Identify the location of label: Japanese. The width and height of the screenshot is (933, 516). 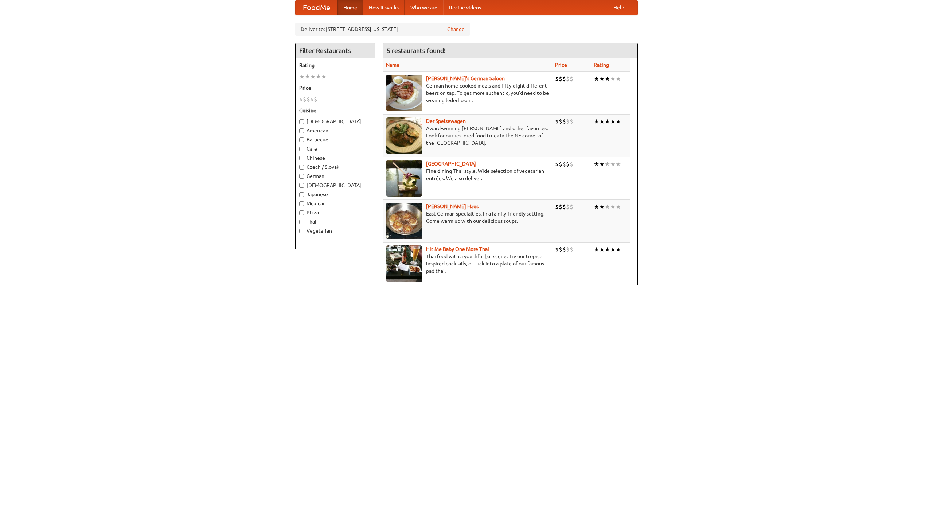
(335, 194).